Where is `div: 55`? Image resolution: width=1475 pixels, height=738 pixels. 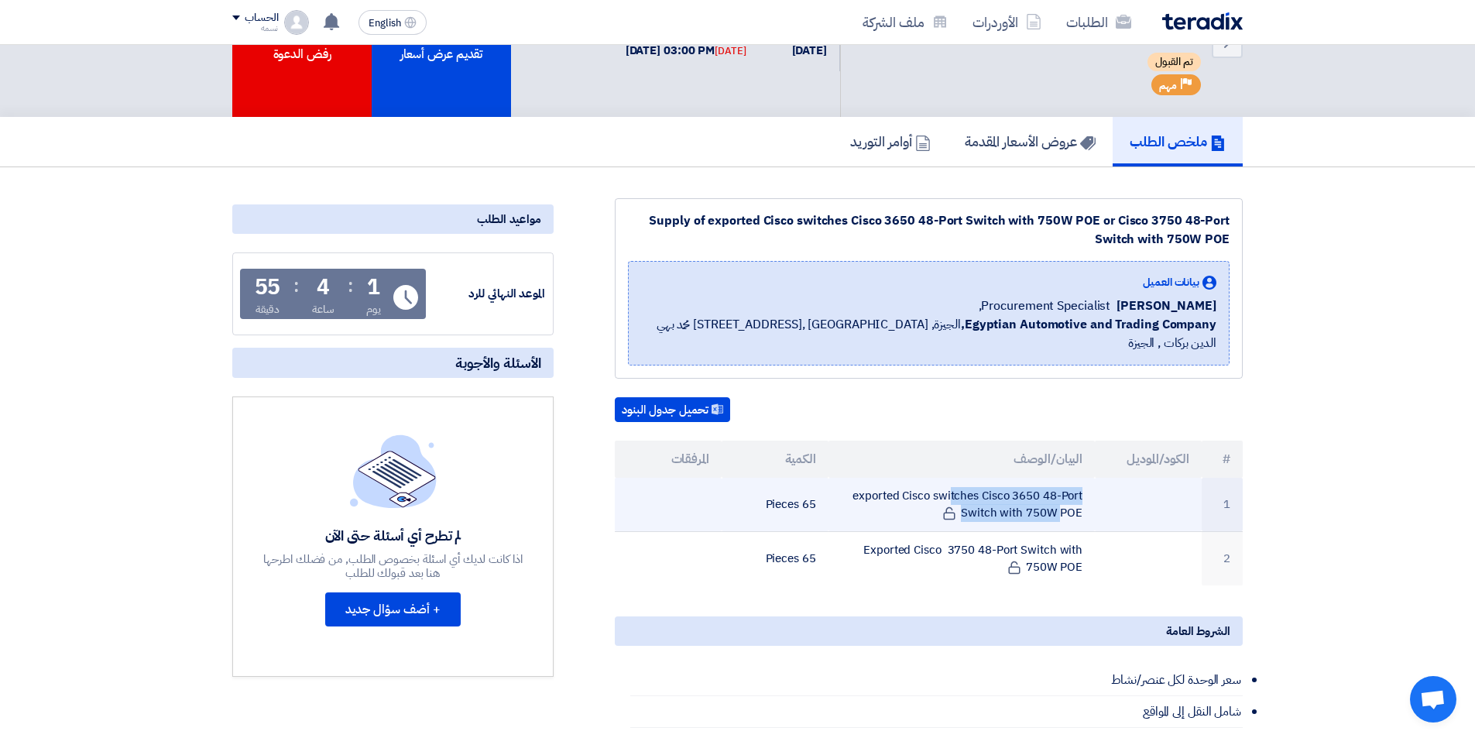
div: 55 is located at coordinates (268, 287).